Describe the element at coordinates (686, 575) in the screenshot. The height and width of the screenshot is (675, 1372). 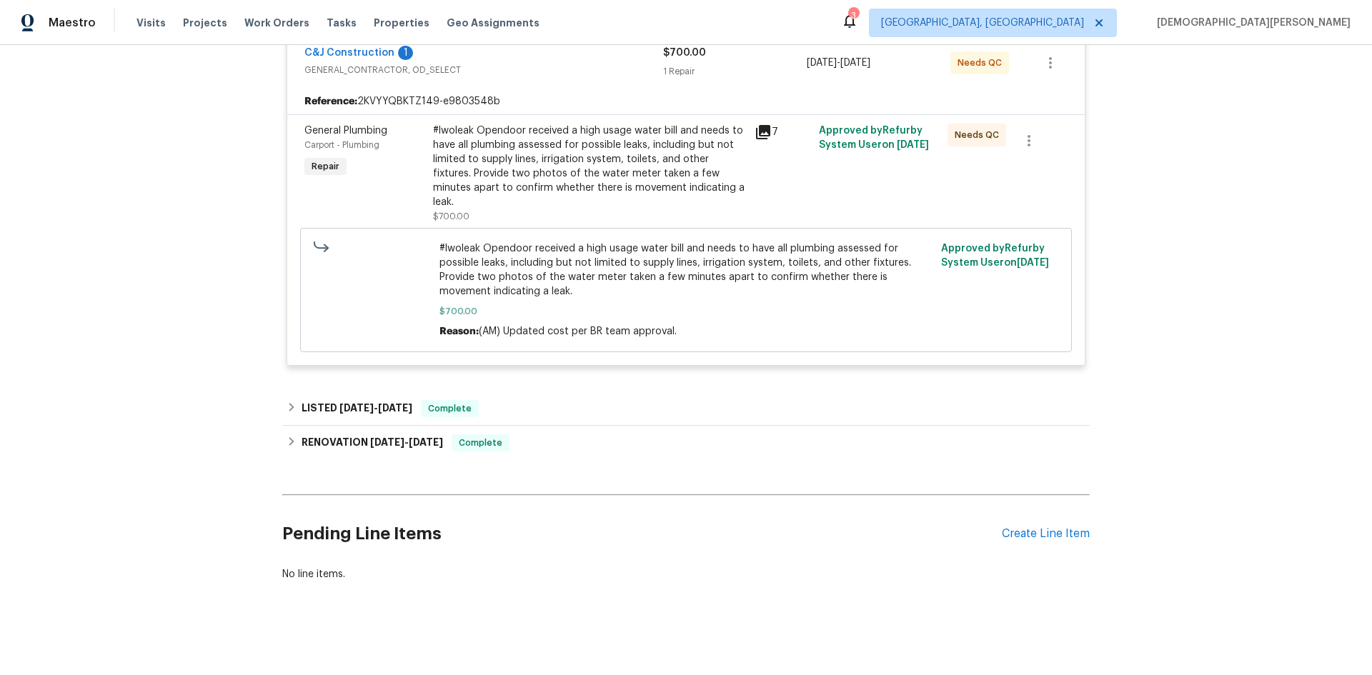
I see `div: No line items.` at that location.